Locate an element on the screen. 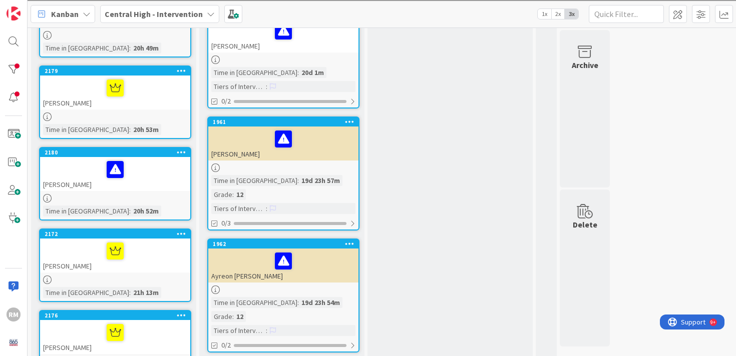  img: Visit kanbanzone.com is located at coordinates (14, 14).